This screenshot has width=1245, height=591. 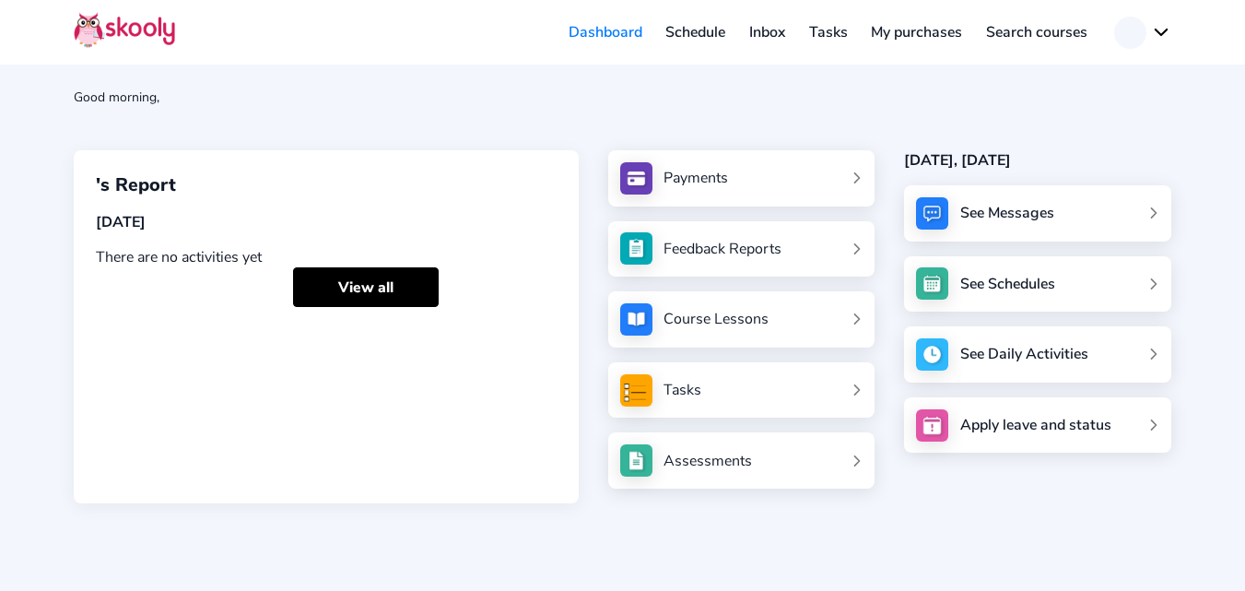 What do you see at coordinates (1036, 425) in the screenshot?
I see `div: Apply leave and status` at bounding box center [1036, 425].